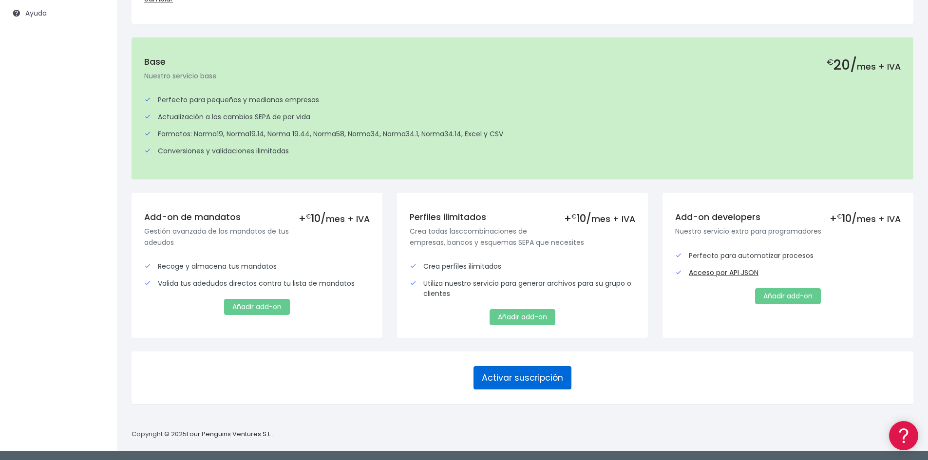 The image size is (928, 460). I want to click on div: Crea perfiles ilimitados, so click(522, 266).